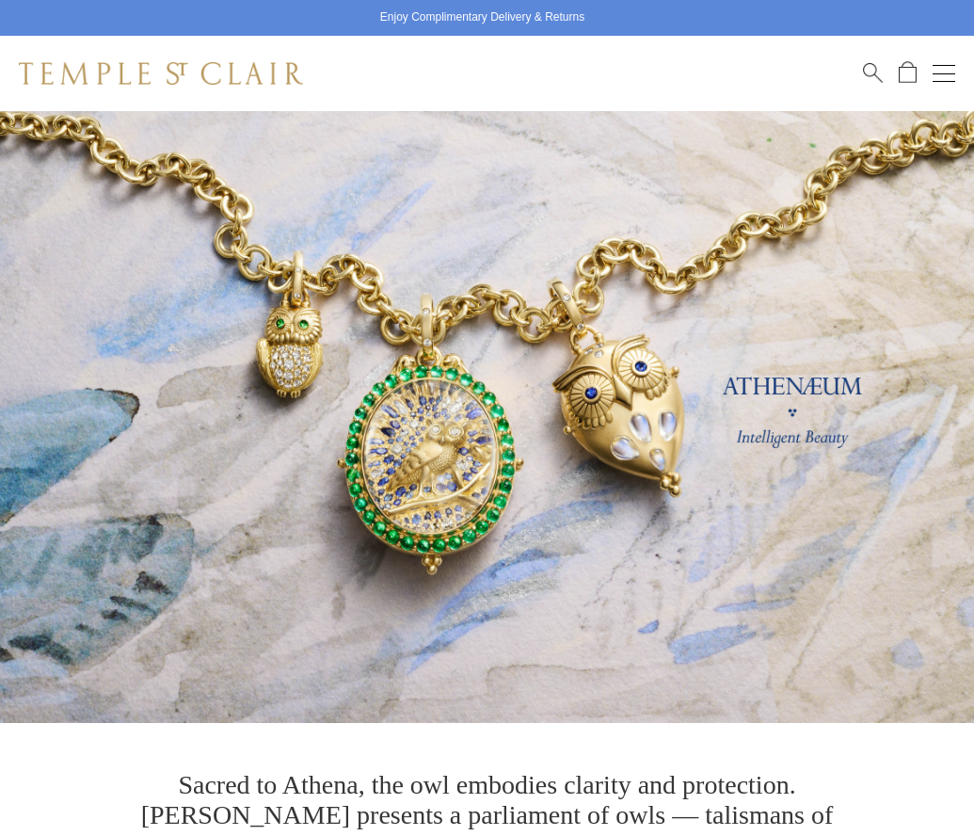 The image size is (974, 836). I want to click on a: Search, so click(872, 72).